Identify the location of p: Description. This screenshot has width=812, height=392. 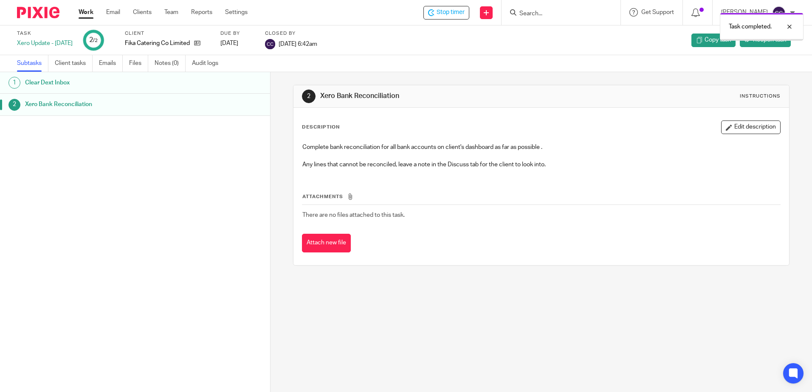
(321, 127).